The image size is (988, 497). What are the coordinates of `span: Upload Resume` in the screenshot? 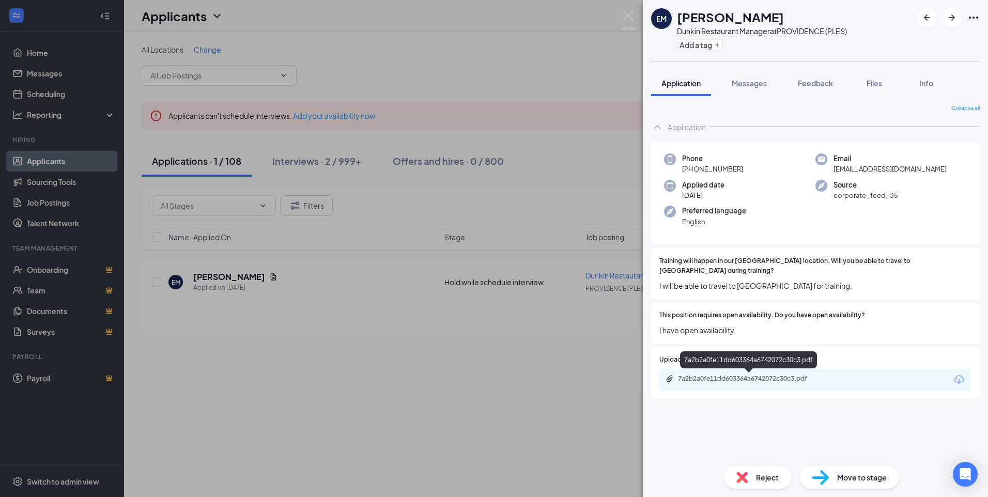 It's located at (683, 360).